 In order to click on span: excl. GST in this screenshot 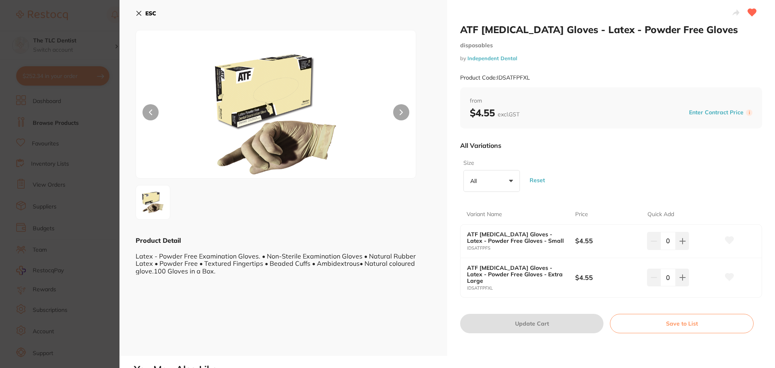, I will do `click(509, 114)`.